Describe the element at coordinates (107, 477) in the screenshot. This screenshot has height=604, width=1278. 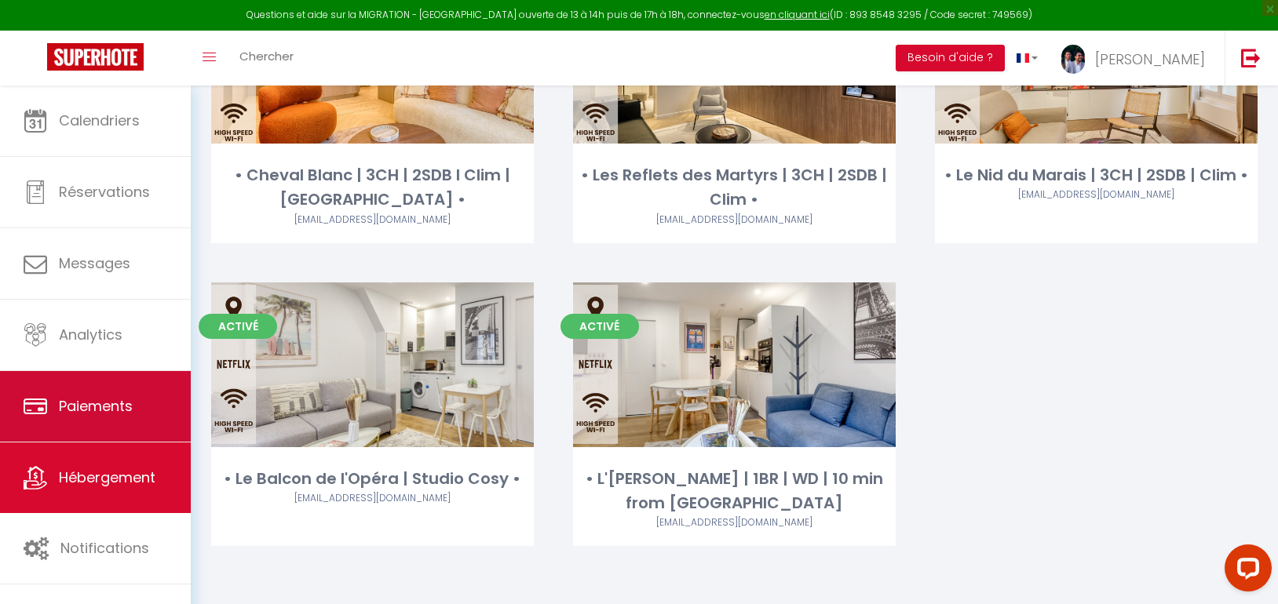
I see `span: Hébergement` at that location.